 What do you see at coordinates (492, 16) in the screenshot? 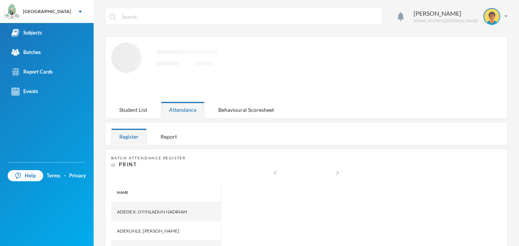
I see `img: STUDENT` at bounding box center [492, 16].